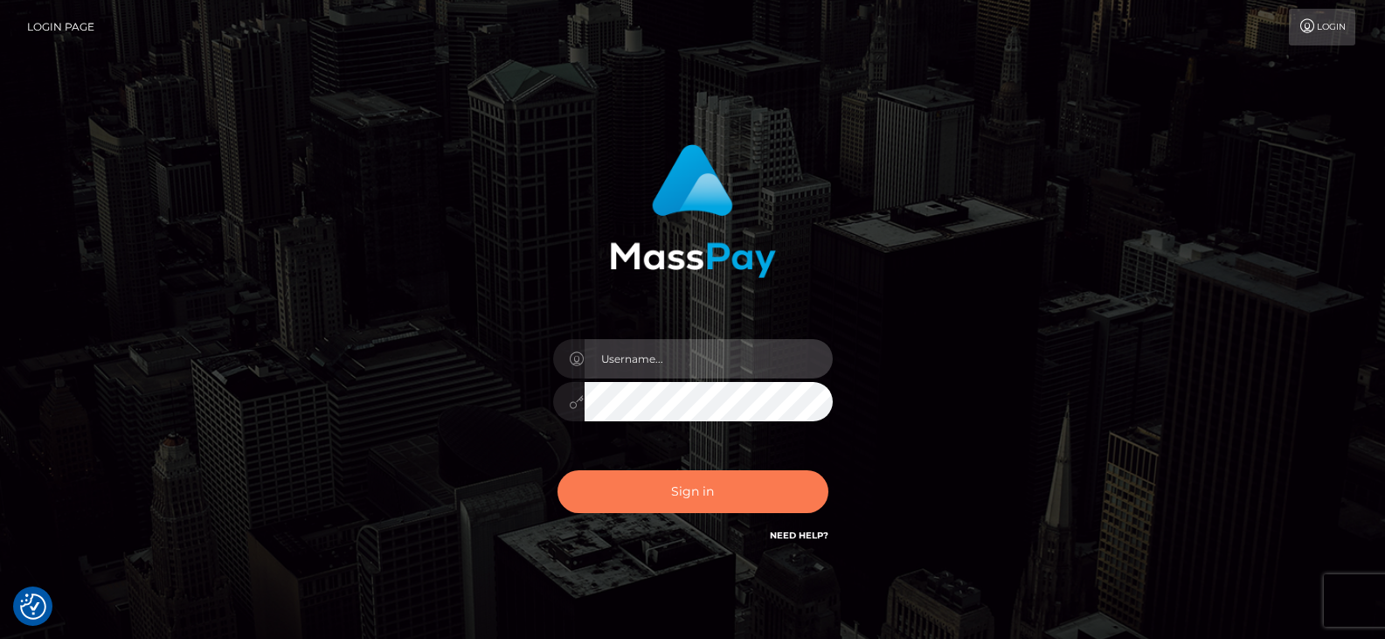 The height and width of the screenshot is (639, 1385). I want to click on input: Username..., so click(709, 358).